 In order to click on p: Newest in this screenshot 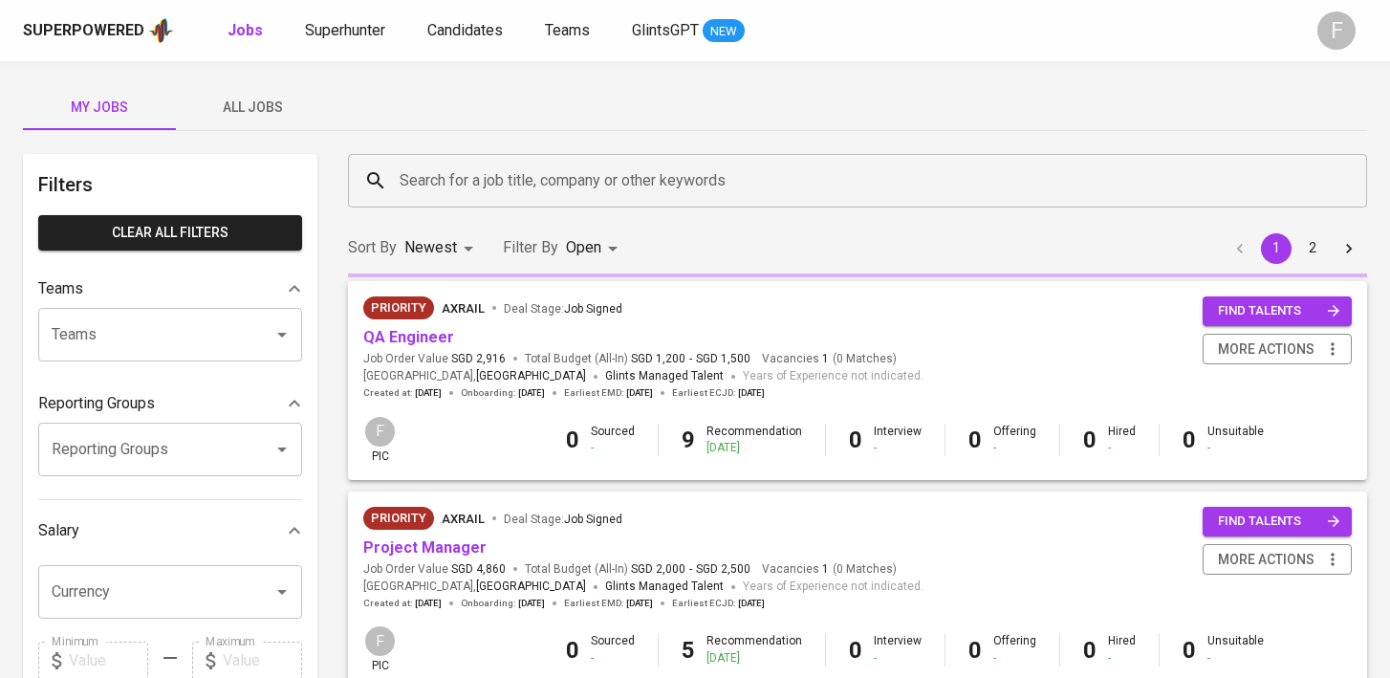, I will do `click(430, 248)`.